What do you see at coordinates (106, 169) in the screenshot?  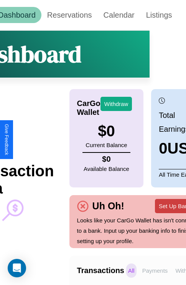 I see `p: Available Balance` at bounding box center [106, 169].